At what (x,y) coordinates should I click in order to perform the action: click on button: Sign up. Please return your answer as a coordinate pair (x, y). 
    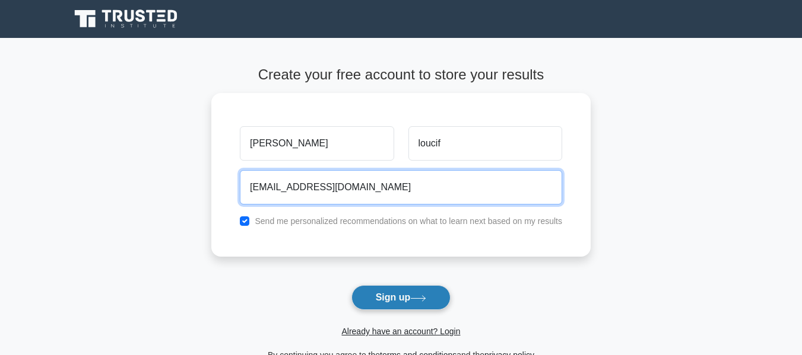
    Looking at the image, I should click on (401, 298).